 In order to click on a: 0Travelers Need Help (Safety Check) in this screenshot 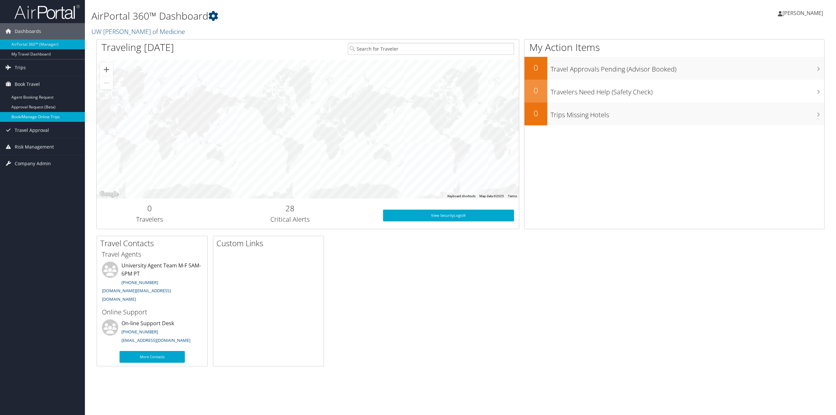, I will do `click(674, 91)`.